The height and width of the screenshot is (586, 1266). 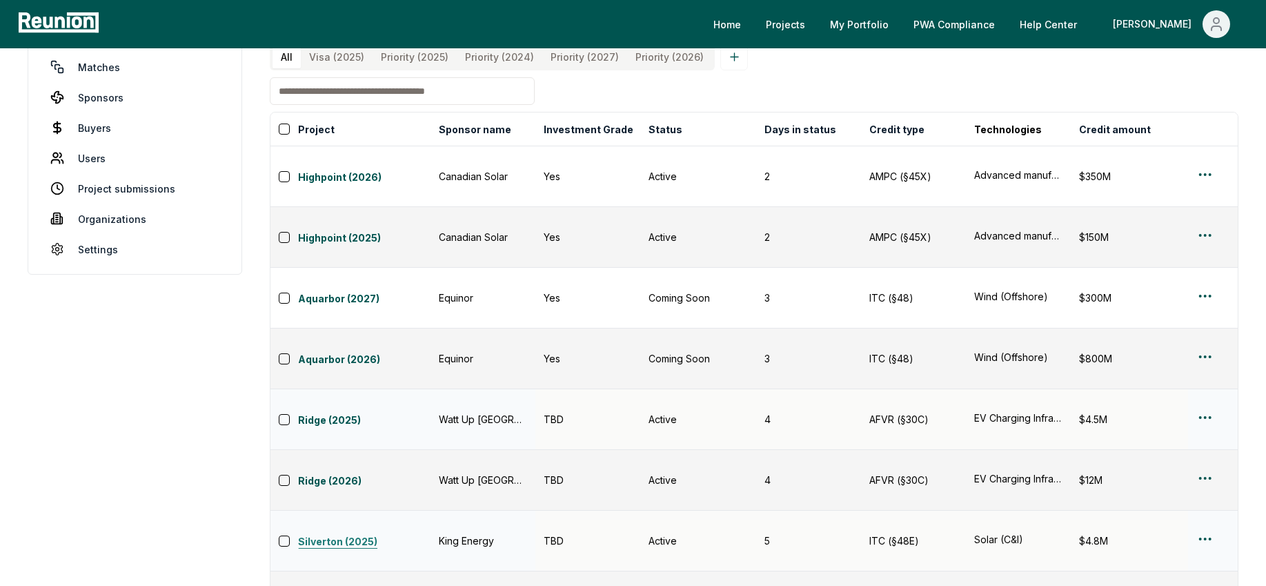 I want to click on a: PWA Compliance, so click(x=954, y=24).